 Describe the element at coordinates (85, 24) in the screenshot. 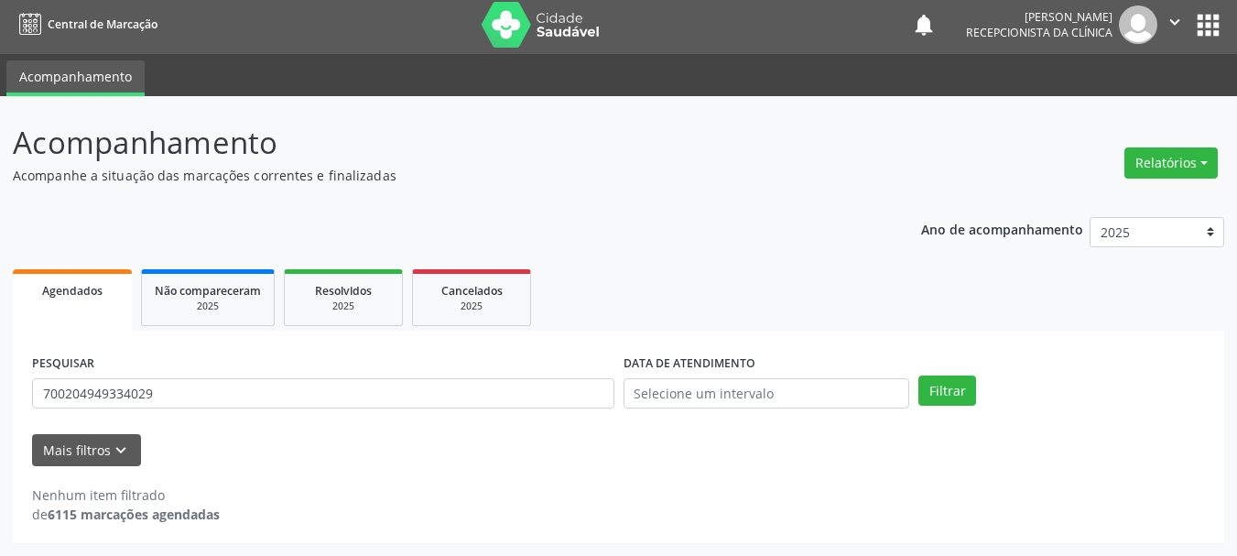

I see `a: Central de Marcação` at that location.